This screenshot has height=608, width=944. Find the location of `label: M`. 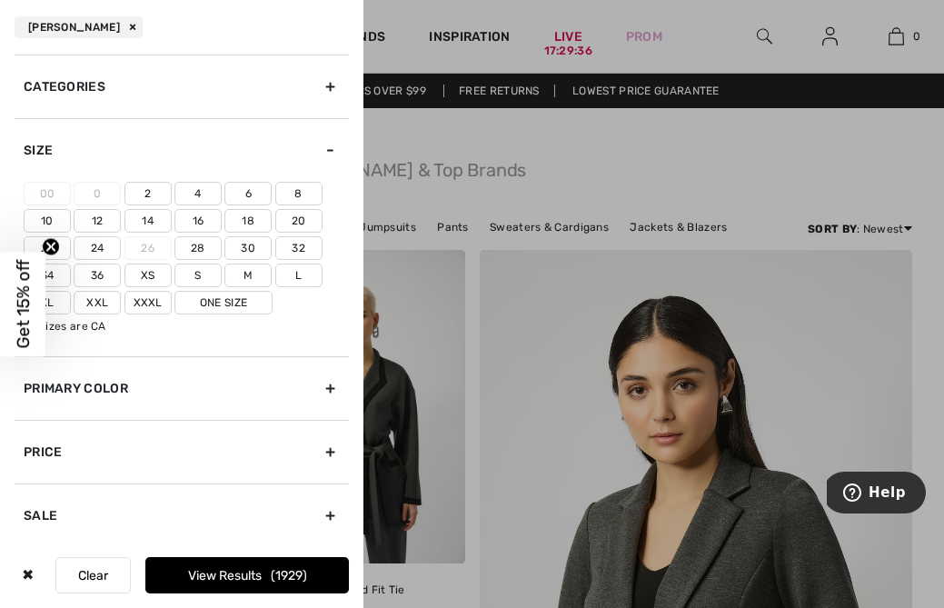

label: M is located at coordinates (248, 275).